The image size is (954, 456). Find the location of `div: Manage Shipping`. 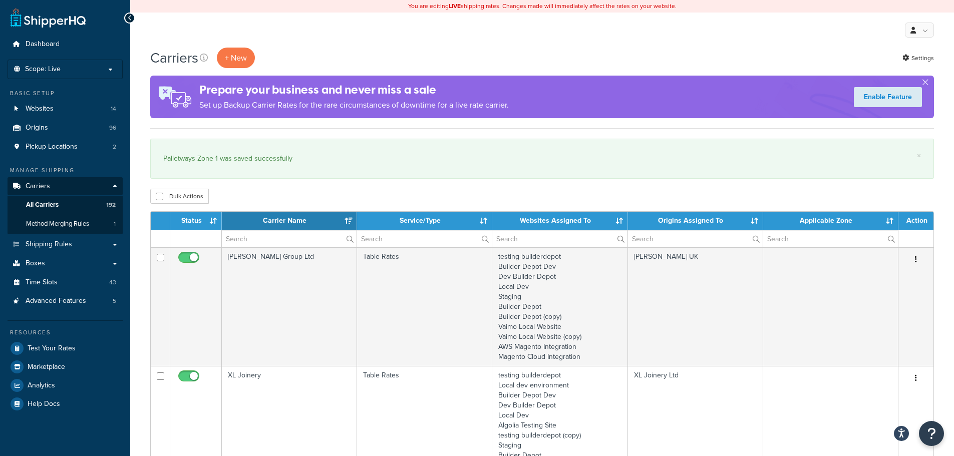

div: Manage Shipping is located at coordinates (65, 170).